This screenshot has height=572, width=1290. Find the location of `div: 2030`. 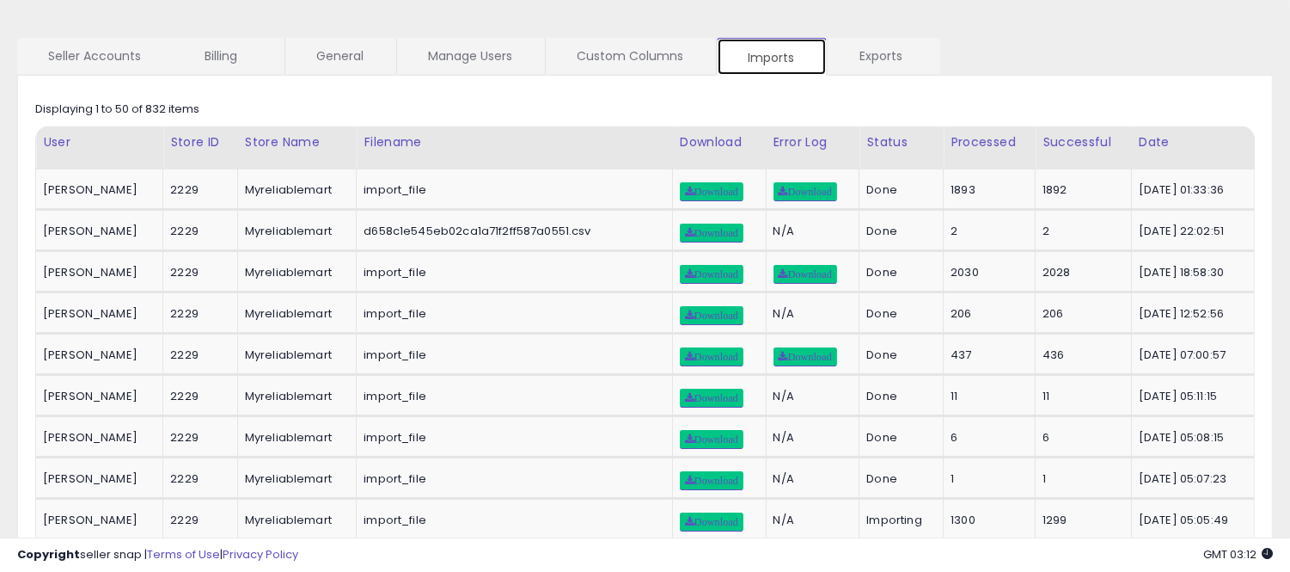

div: 2030 is located at coordinates (986, 272).